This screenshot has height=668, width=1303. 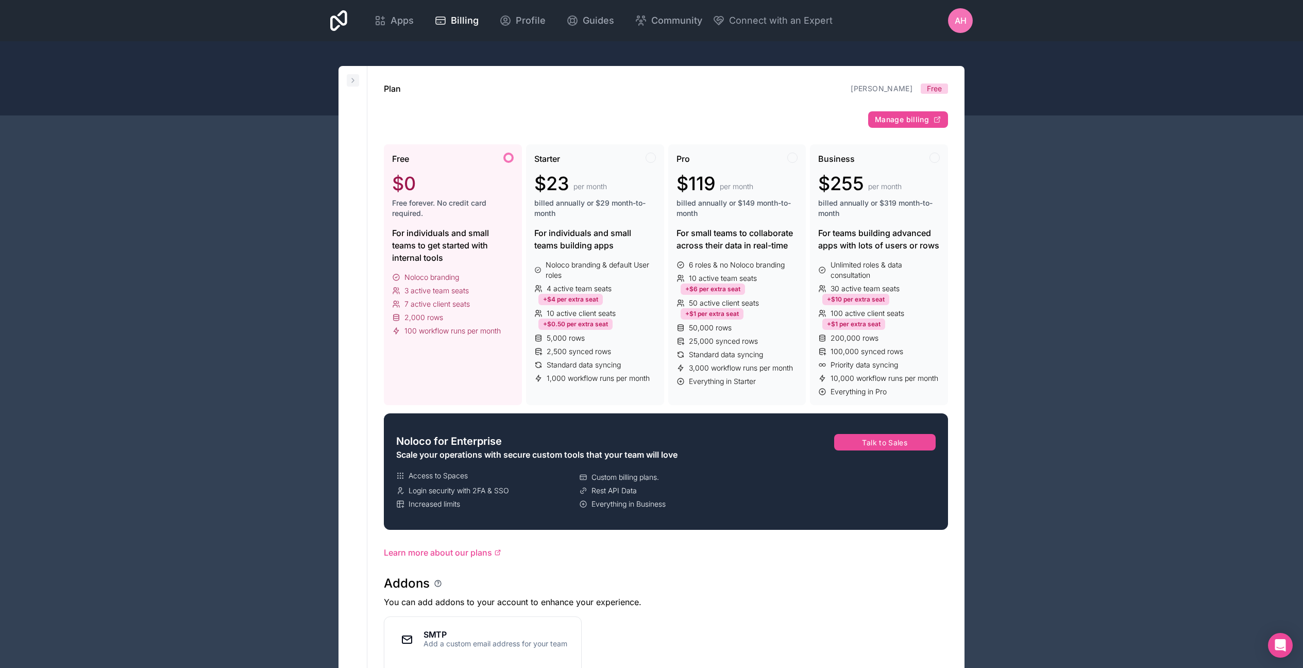 I want to click on span: 10 active client seats, so click(x=581, y=313).